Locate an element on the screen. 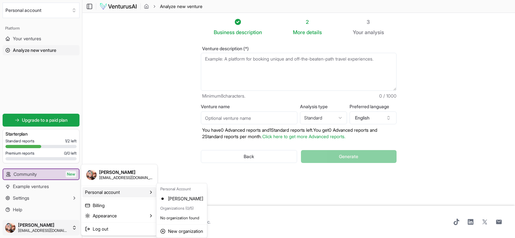 This screenshot has height=238, width=515. span: Appearance is located at coordinates (105, 216).